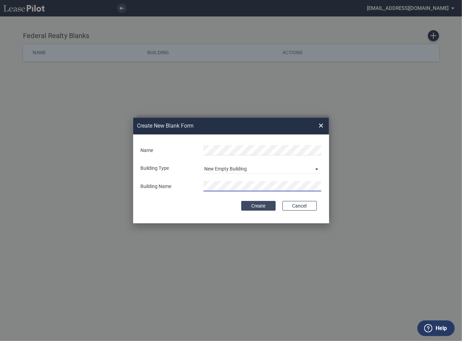  I want to click on button: Cancel, so click(300, 206).